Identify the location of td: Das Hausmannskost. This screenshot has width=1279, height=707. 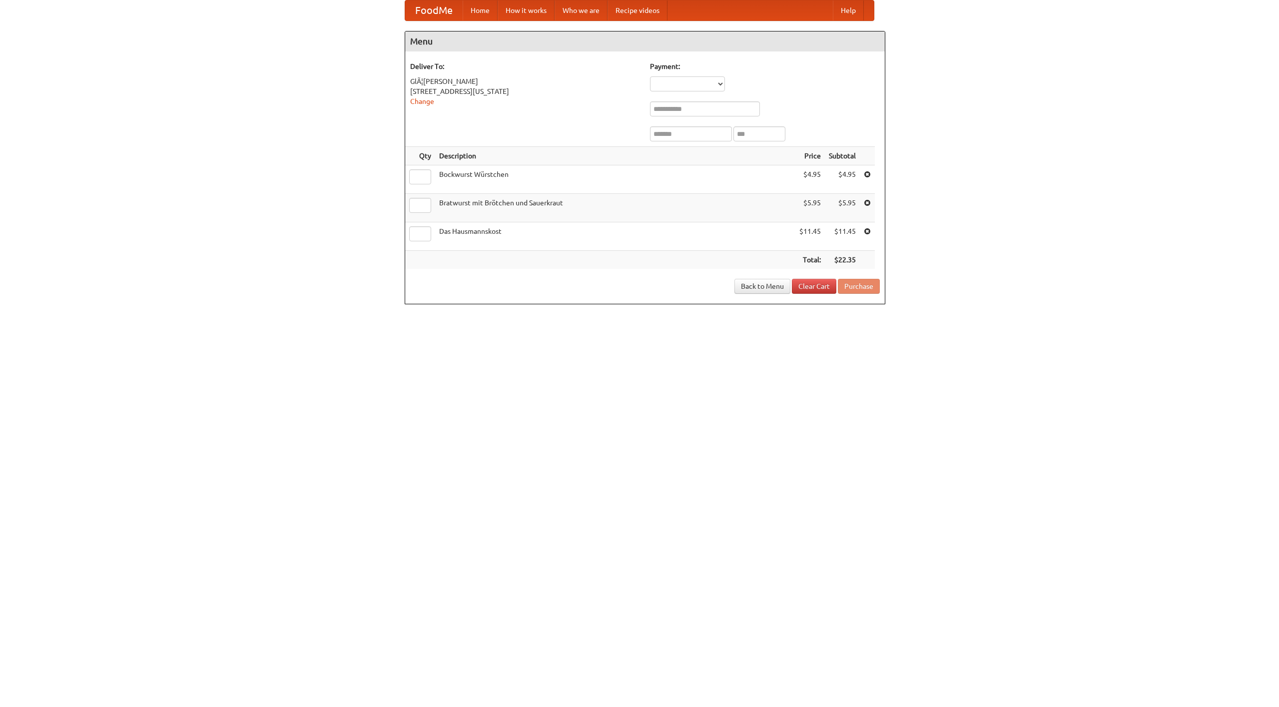
(615, 236).